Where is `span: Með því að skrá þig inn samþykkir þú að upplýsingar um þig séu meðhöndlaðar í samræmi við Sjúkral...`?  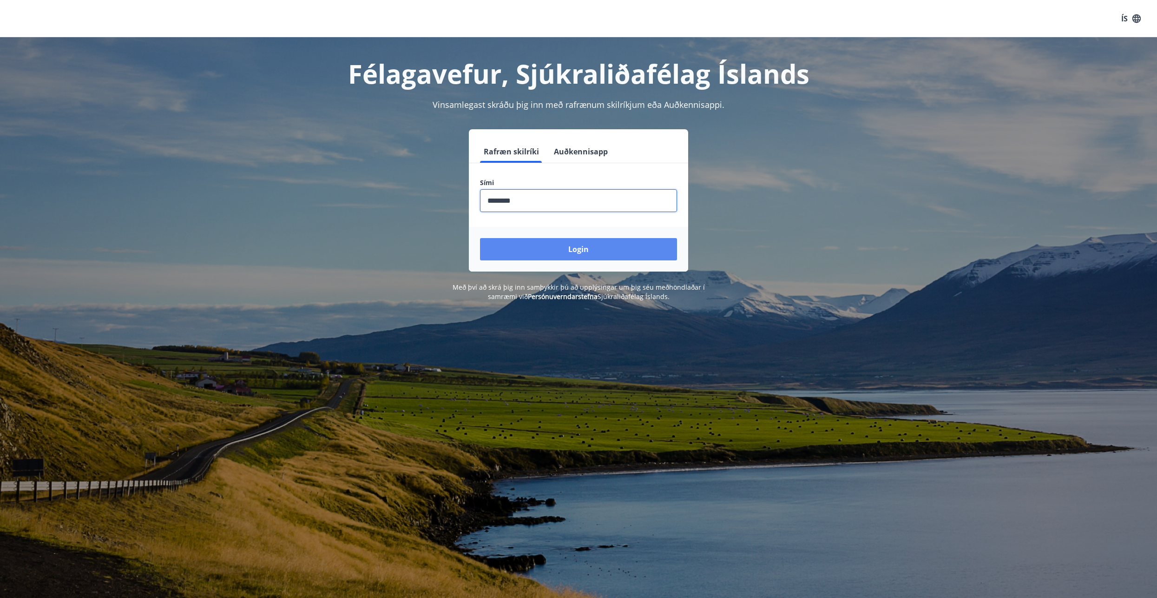
span: Með því að skrá þig inn samþykkir þú að upplýsingar um þig séu meðhöndlaðar í samræmi við Sjúkral... is located at coordinates (578, 291).